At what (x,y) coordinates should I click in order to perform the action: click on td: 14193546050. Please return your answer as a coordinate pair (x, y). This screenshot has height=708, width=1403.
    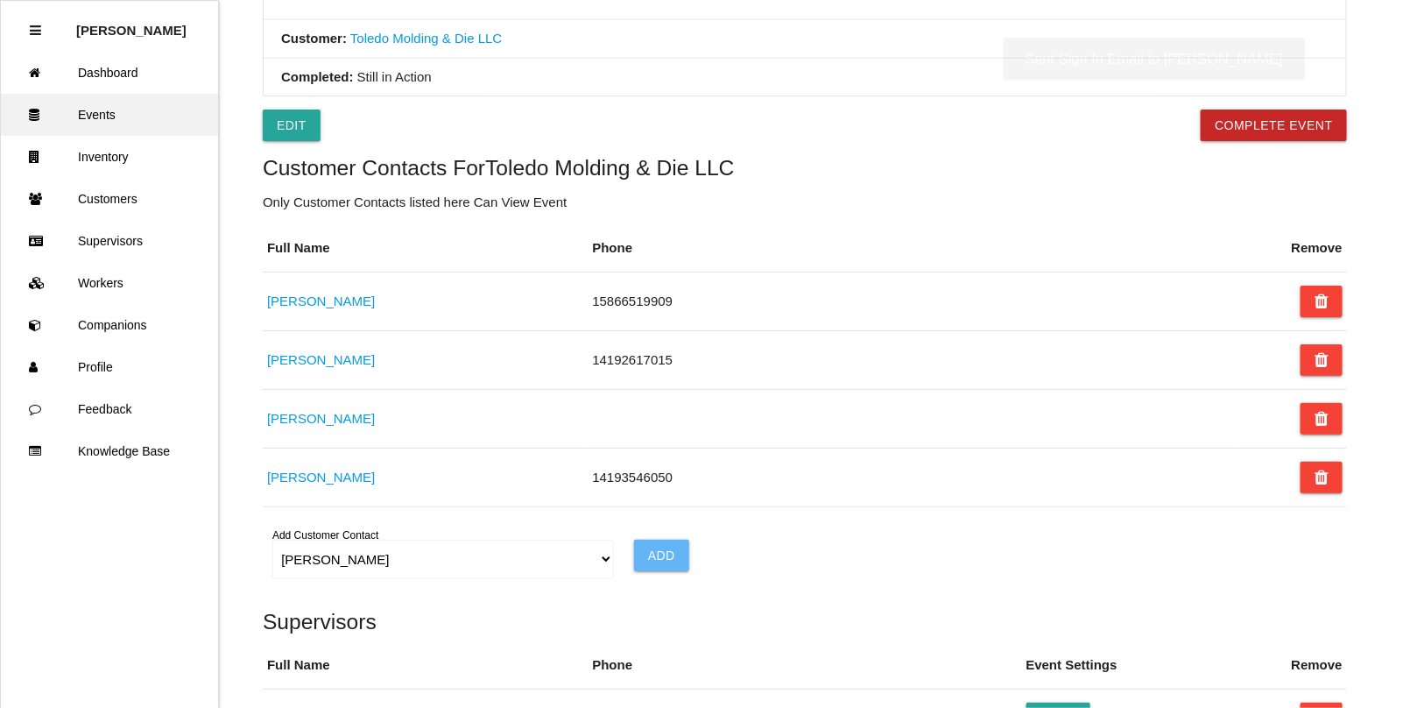
    Looking at the image, I should click on (913, 477).